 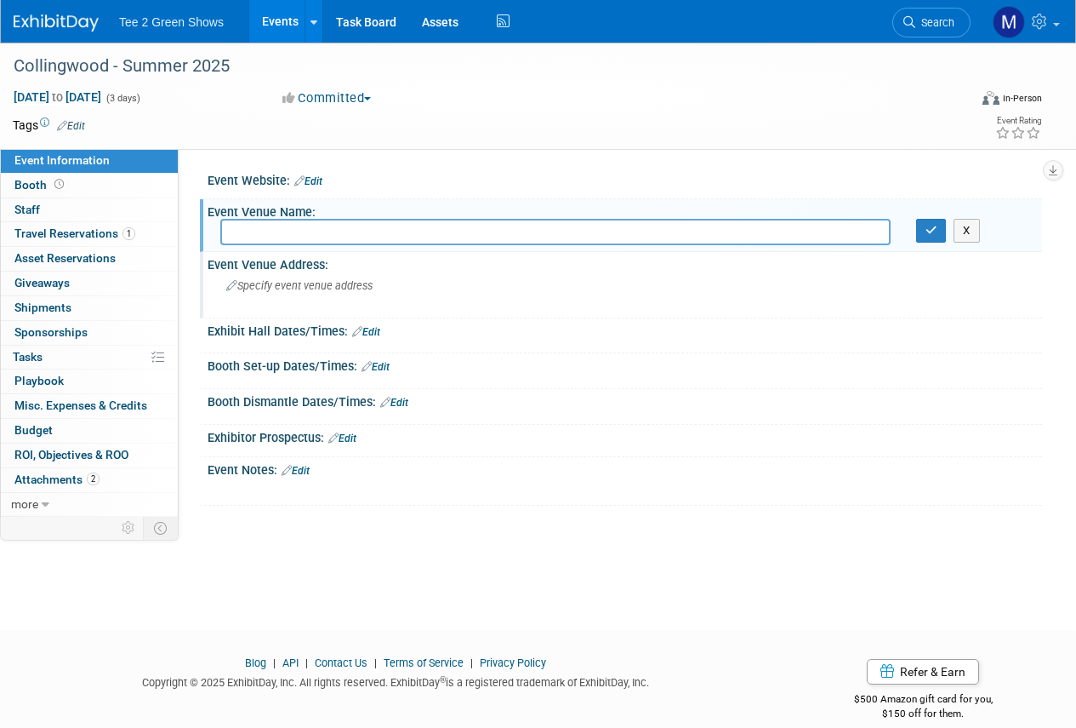 What do you see at coordinates (625, 400) in the screenshot?
I see `div: Booth Dismantle Dates/Times:` at bounding box center [625, 400].